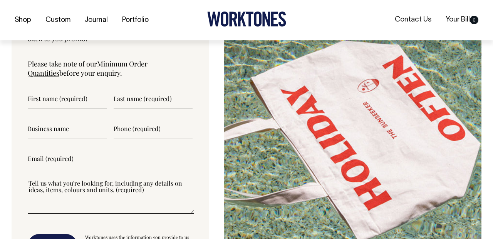 The image size is (493, 239). Describe the element at coordinates (67, 129) in the screenshot. I see `input: Business name` at that location.